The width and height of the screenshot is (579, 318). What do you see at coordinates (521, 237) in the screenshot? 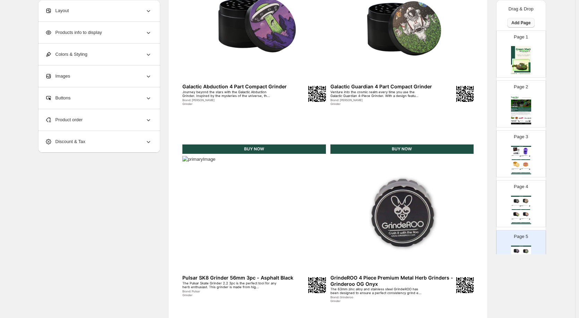
I see `p: Page 5` at bounding box center [521, 237].